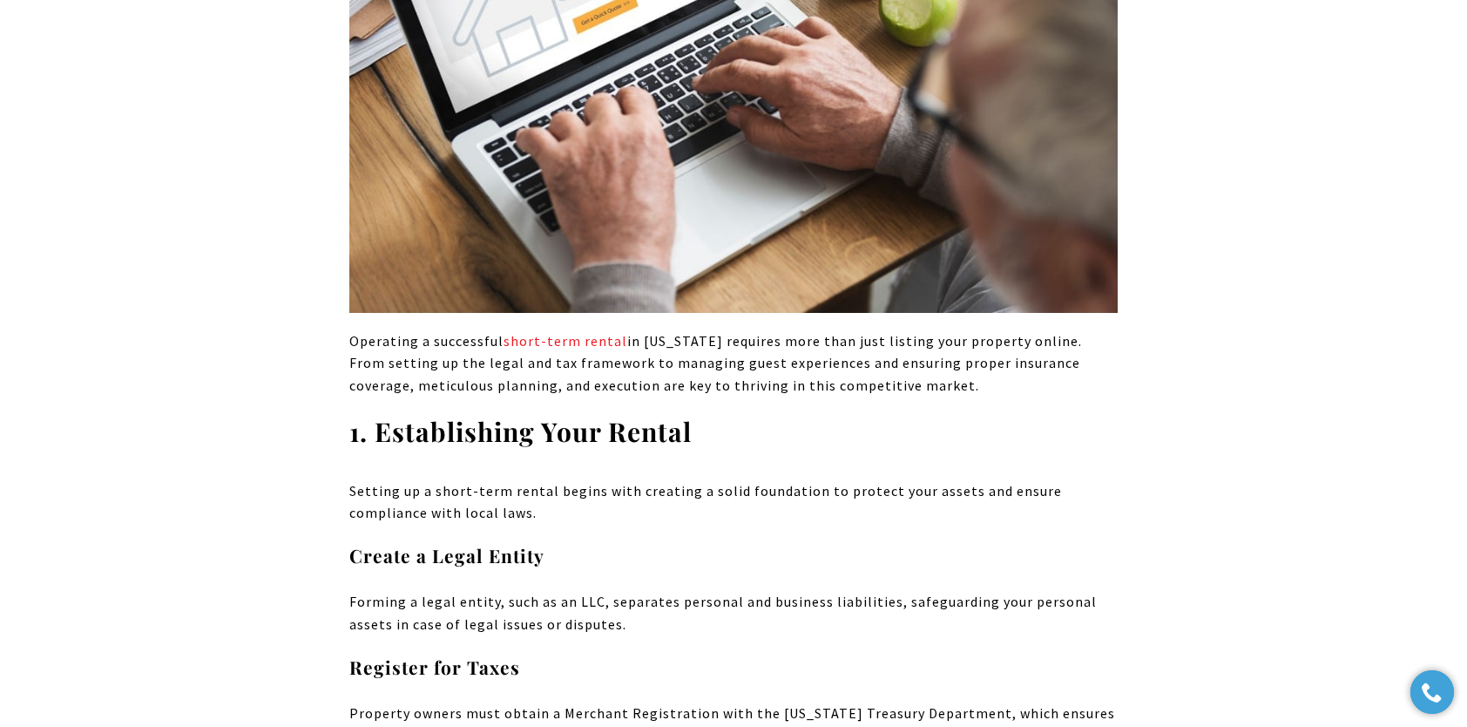 This screenshot has height=727, width=1467. I want to click on p: Forming a legal entity, such as an LLC, separates personal and business liabilities, safeguarding..., so click(734, 612).